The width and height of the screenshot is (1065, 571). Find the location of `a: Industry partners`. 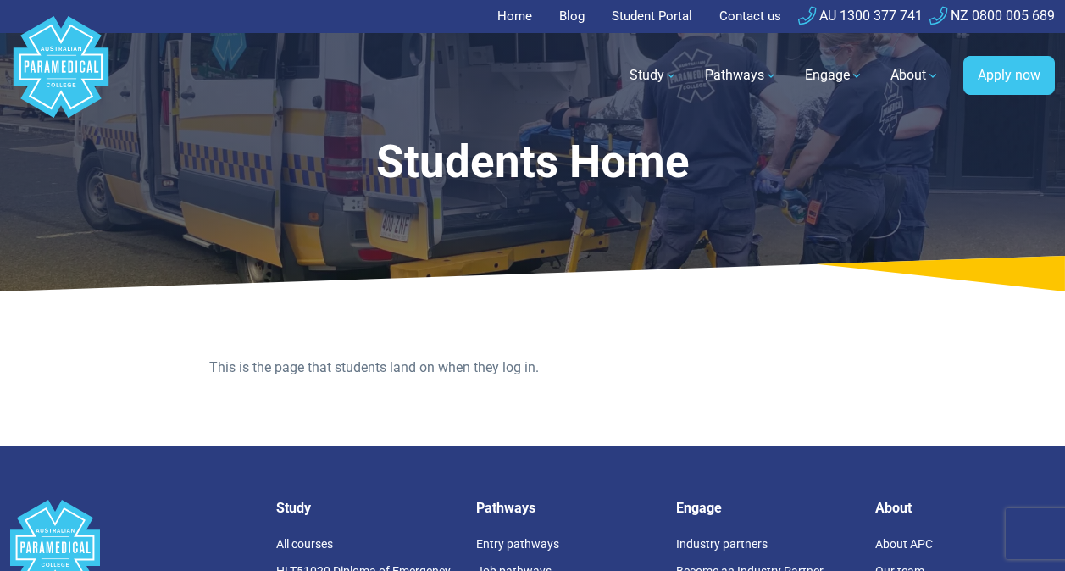

a: Industry partners is located at coordinates (722, 544).